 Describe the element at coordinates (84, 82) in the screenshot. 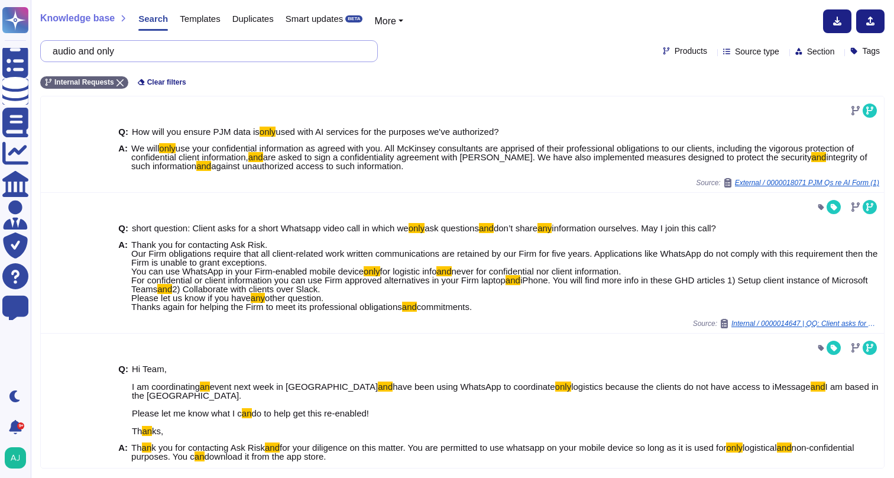

I see `span: Internal Requests` at that location.